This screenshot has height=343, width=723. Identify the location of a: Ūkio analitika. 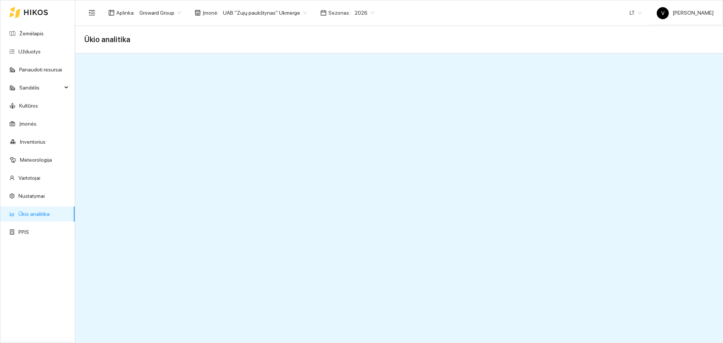
(34, 214).